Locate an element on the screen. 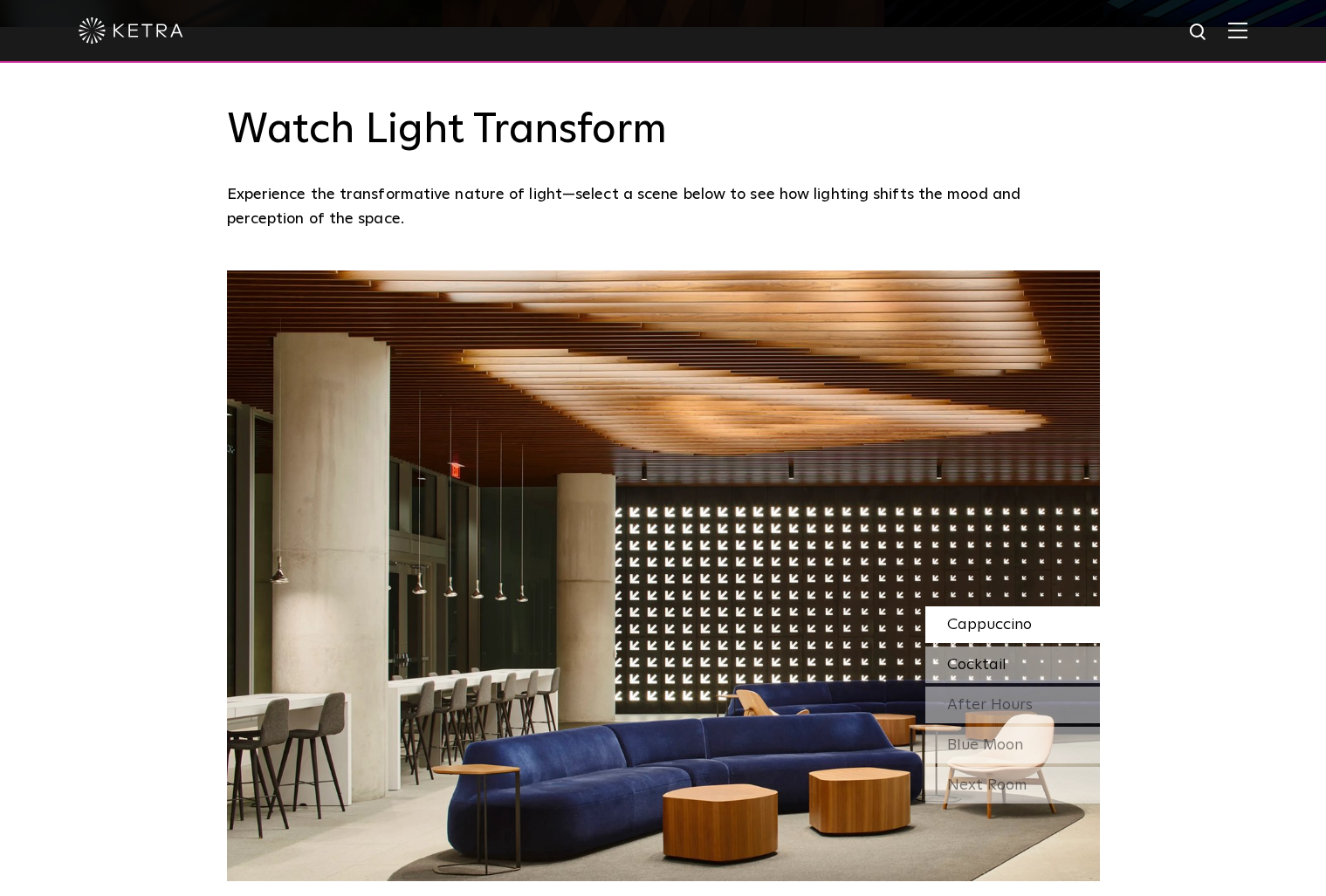  img: SS_SXSW_Desktop_Cool is located at coordinates (663, 576).